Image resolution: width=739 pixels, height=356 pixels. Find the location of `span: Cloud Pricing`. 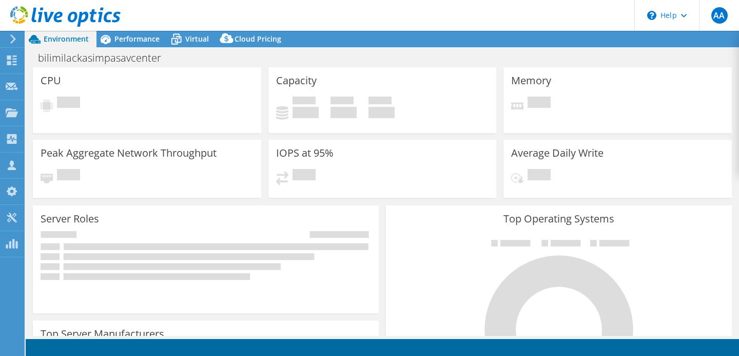

span: Cloud Pricing is located at coordinates (258, 38).